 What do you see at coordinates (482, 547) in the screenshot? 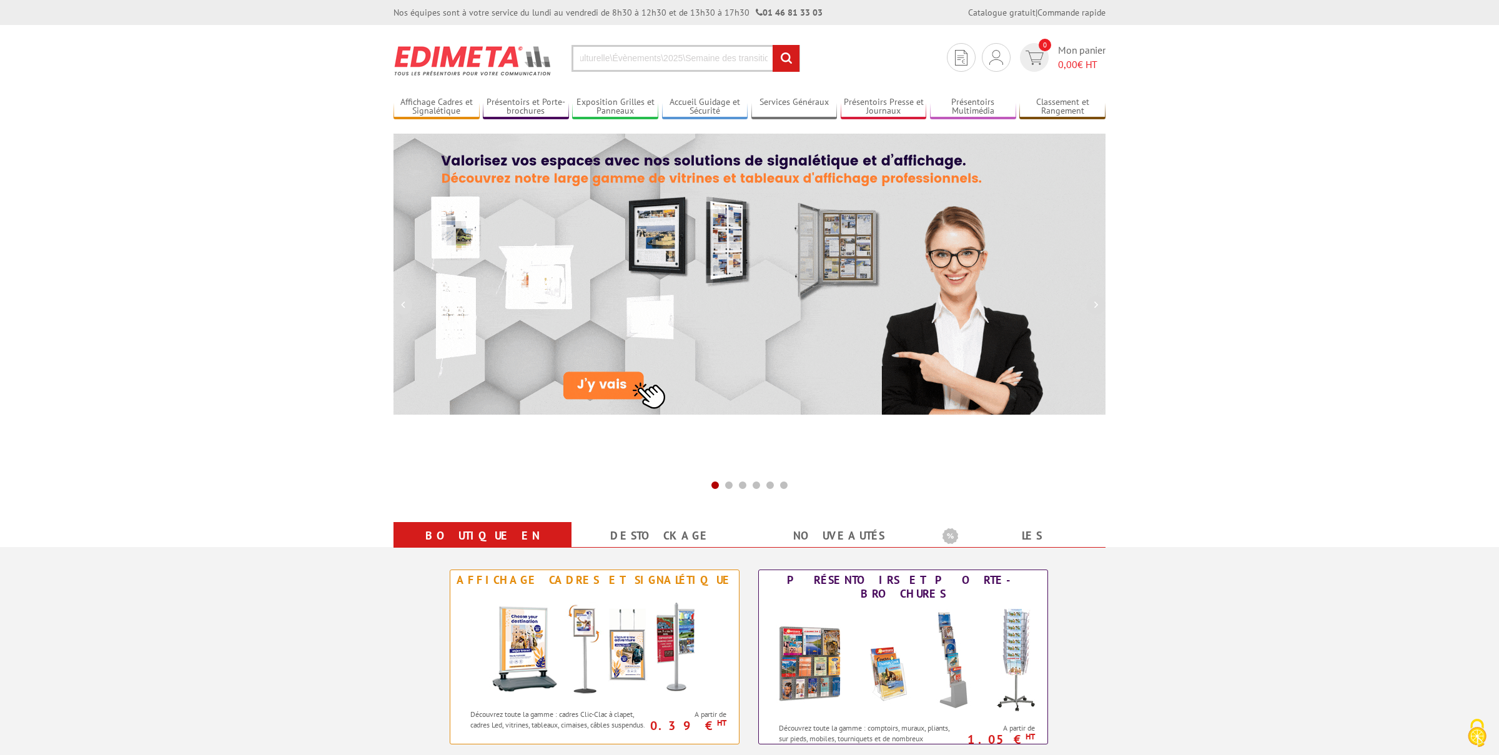
I see `a: Boutique en ligne` at bounding box center [482, 547].